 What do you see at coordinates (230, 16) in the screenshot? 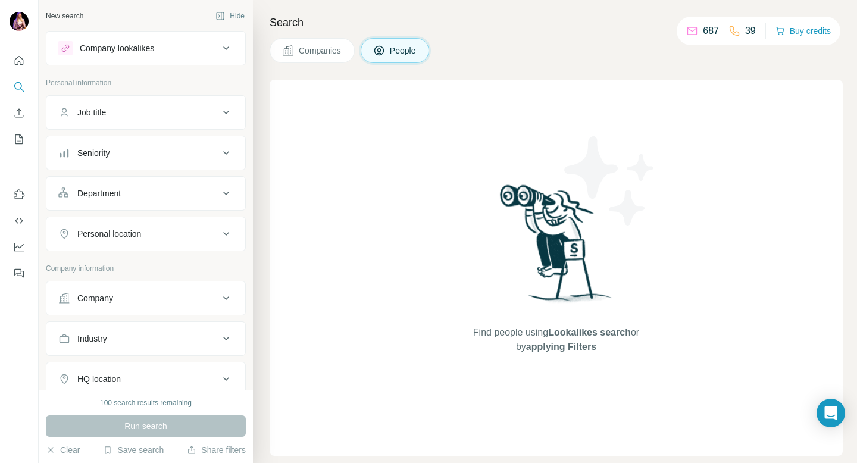
I see `button: Hide` at bounding box center [230, 16].